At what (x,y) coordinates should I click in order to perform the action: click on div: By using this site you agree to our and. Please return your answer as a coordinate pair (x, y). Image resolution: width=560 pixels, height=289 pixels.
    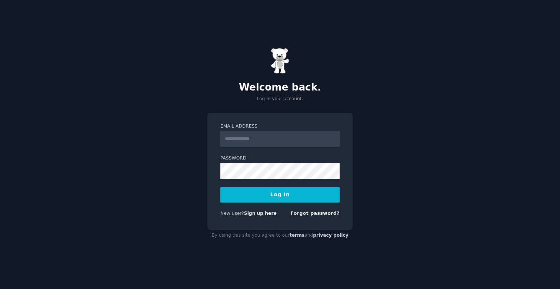
    Looking at the image, I should click on (280, 235).